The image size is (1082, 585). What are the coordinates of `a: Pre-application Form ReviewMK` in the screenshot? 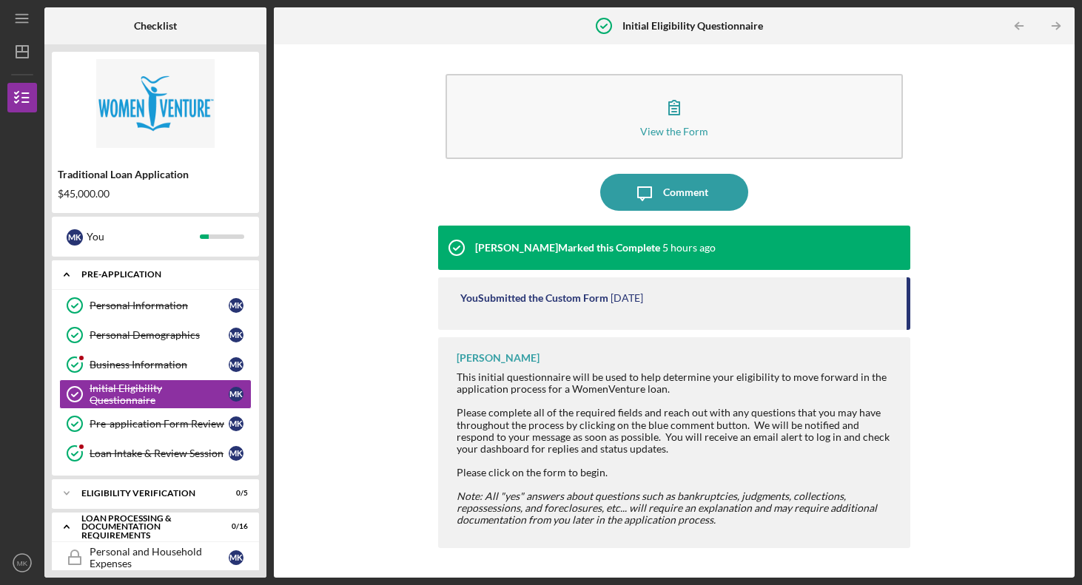 It's located at (155, 424).